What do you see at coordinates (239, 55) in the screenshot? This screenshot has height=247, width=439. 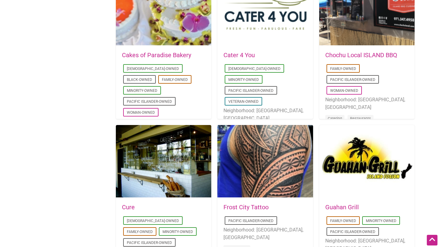 I see `a: Cater 4 You` at bounding box center [239, 55].